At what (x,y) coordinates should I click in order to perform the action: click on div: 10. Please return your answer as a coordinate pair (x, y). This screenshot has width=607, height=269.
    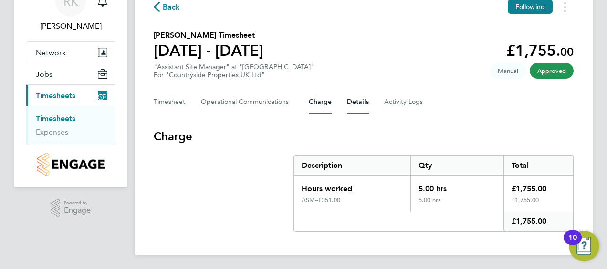
    Looking at the image, I should click on (573, 244).